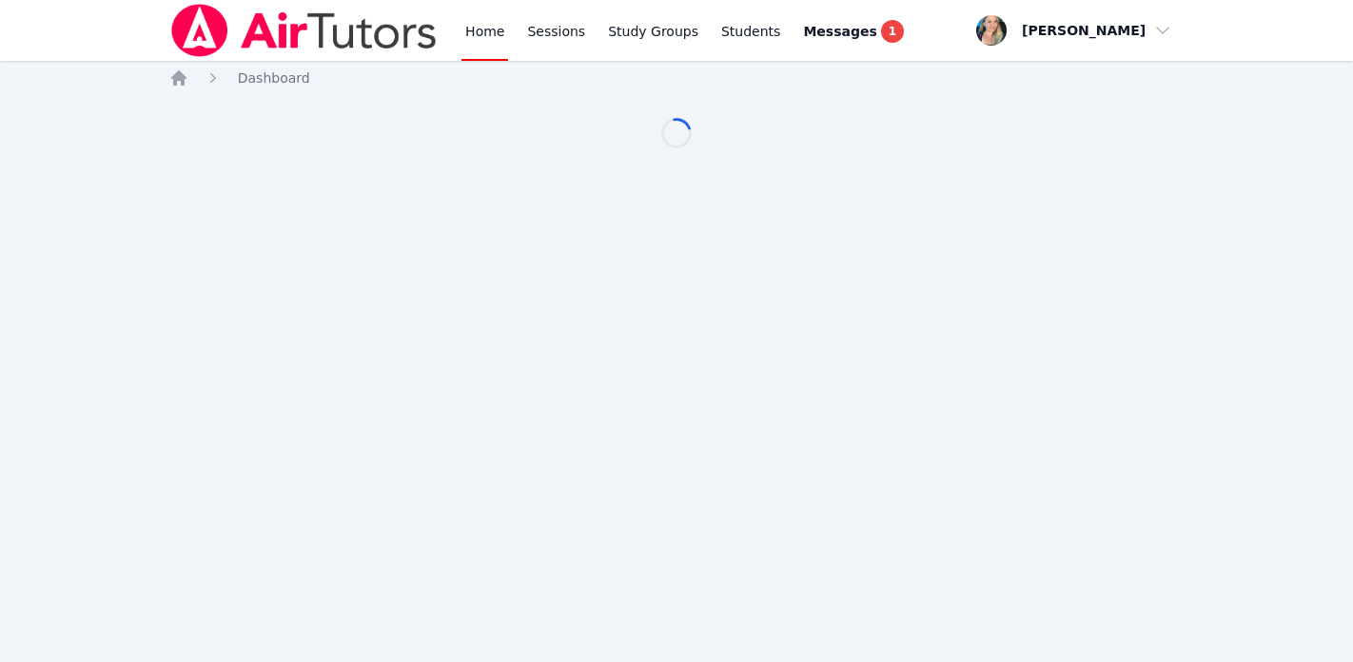 Image resolution: width=1353 pixels, height=662 pixels. Describe the element at coordinates (893, 31) in the screenshot. I see `span: 1` at that location.